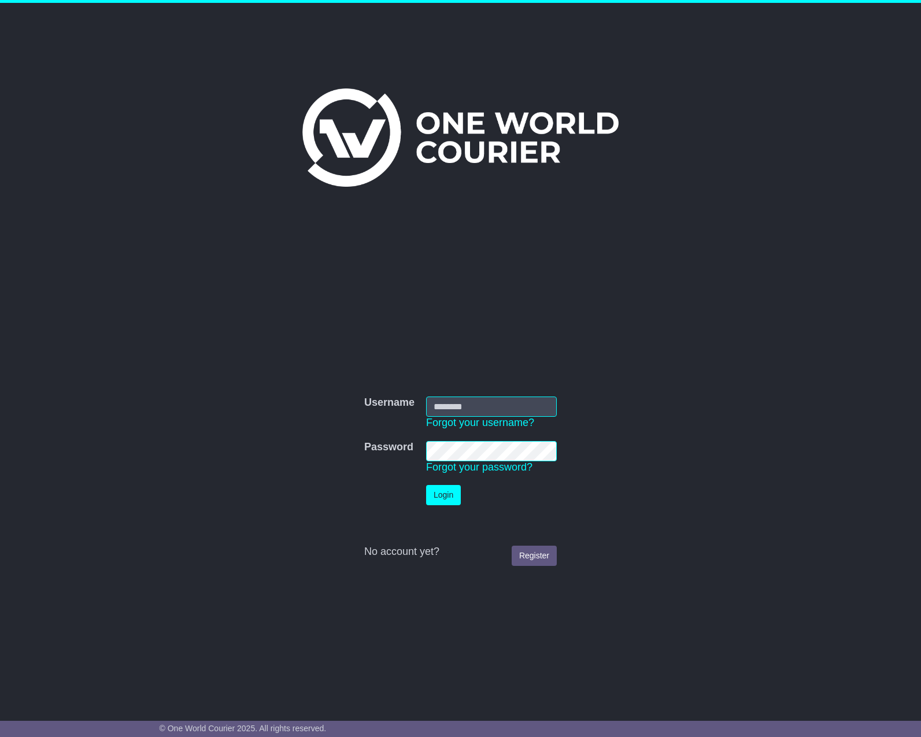 This screenshot has width=921, height=737. I want to click on a: Forgot your password?, so click(479, 467).